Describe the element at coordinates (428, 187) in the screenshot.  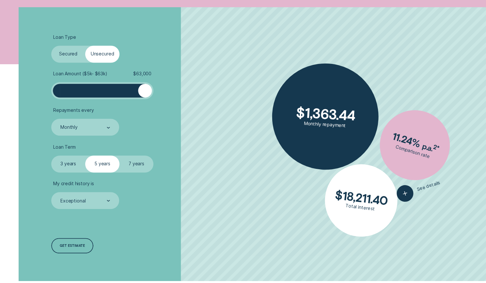
I see `span: See details` at that location.